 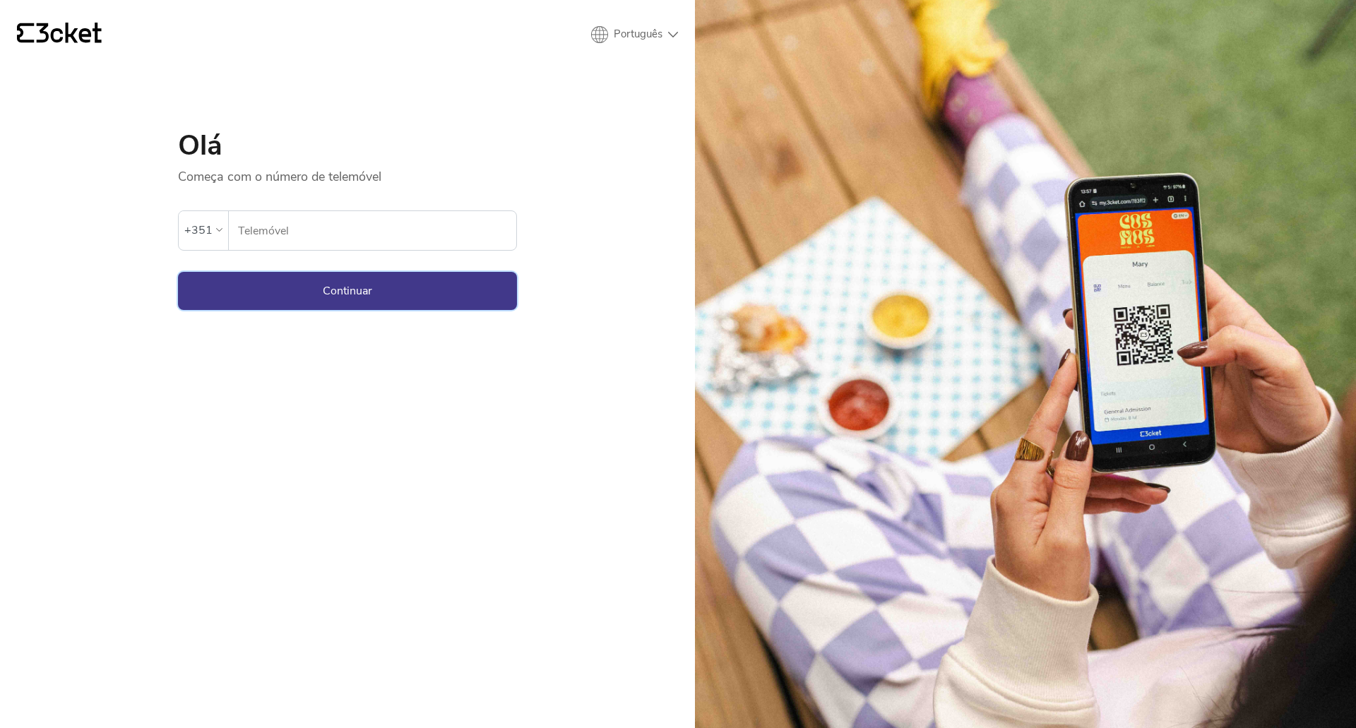 What do you see at coordinates (348, 291) in the screenshot?
I see `button: Continuar` at bounding box center [348, 291].